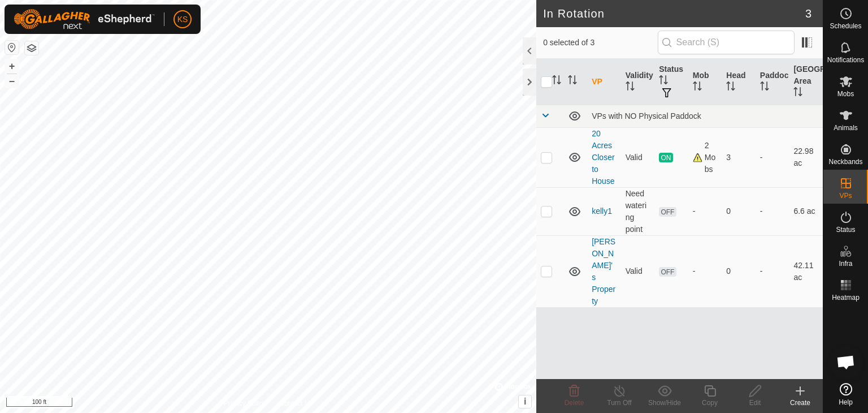 This screenshot has height=413, width=868. Describe the element at coordinates (600, 42) in the screenshot. I see `span: 0 selected of 3` at that location.